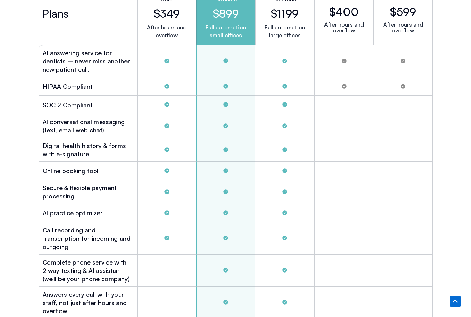 This screenshot has height=317, width=471. I want to click on h2: HIPAA Compliant, so click(67, 86).